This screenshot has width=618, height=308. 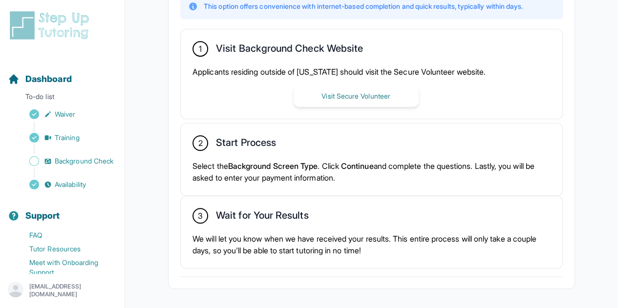 What do you see at coordinates (51, 25) in the screenshot?
I see `img: logo` at bounding box center [51, 25].